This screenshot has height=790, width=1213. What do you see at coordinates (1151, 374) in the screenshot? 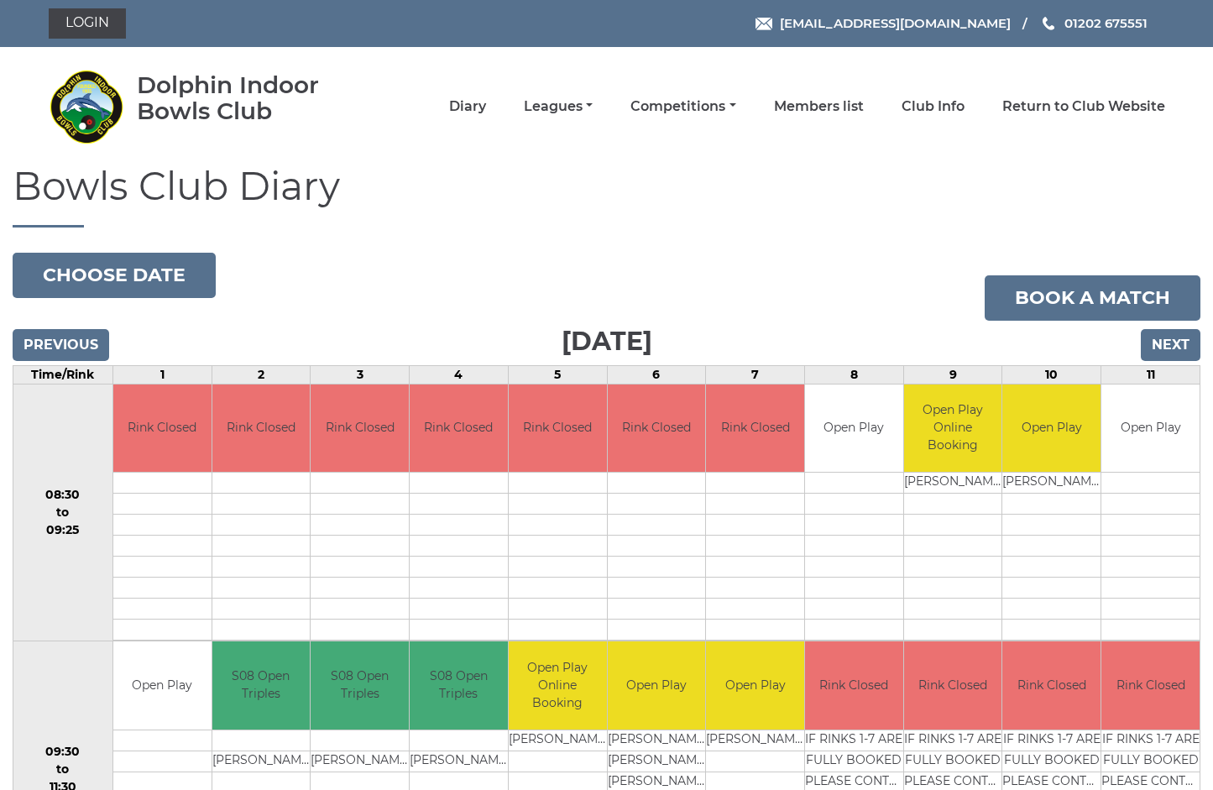
I see `td: 11` at bounding box center [1151, 374].